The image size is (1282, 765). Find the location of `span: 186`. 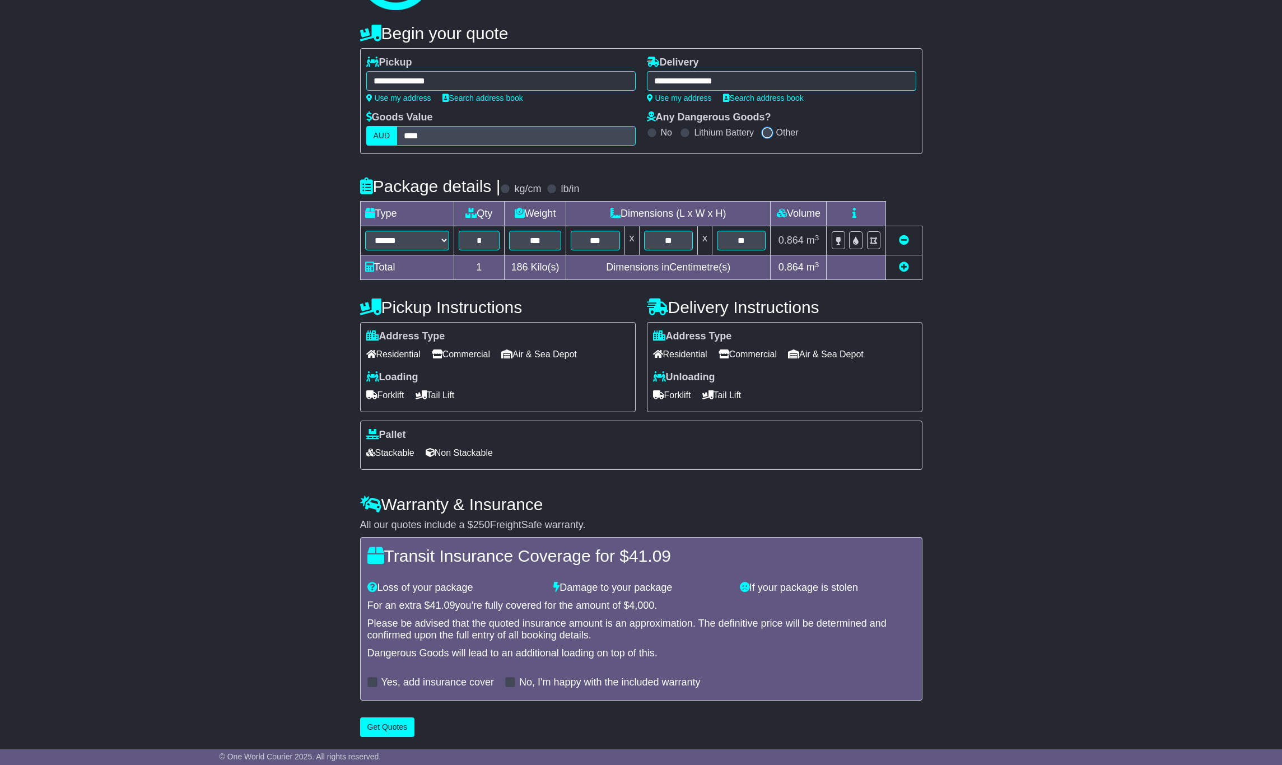

span: 186 is located at coordinates (520, 267).